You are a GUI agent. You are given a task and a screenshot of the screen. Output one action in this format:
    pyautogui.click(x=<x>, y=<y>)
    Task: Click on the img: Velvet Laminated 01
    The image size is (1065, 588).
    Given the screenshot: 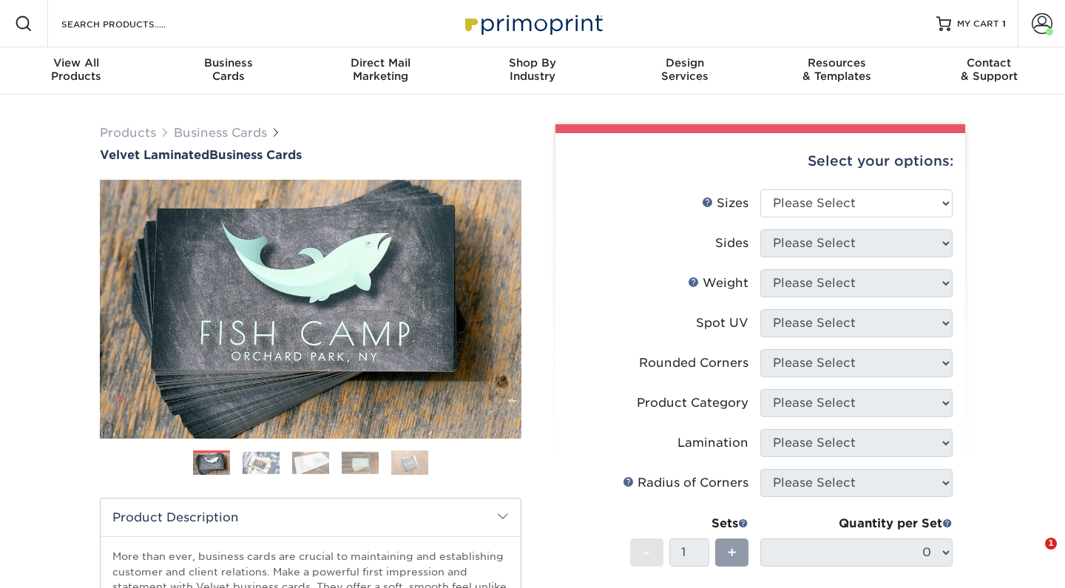 What is the action you would take?
    pyautogui.click(x=311, y=309)
    